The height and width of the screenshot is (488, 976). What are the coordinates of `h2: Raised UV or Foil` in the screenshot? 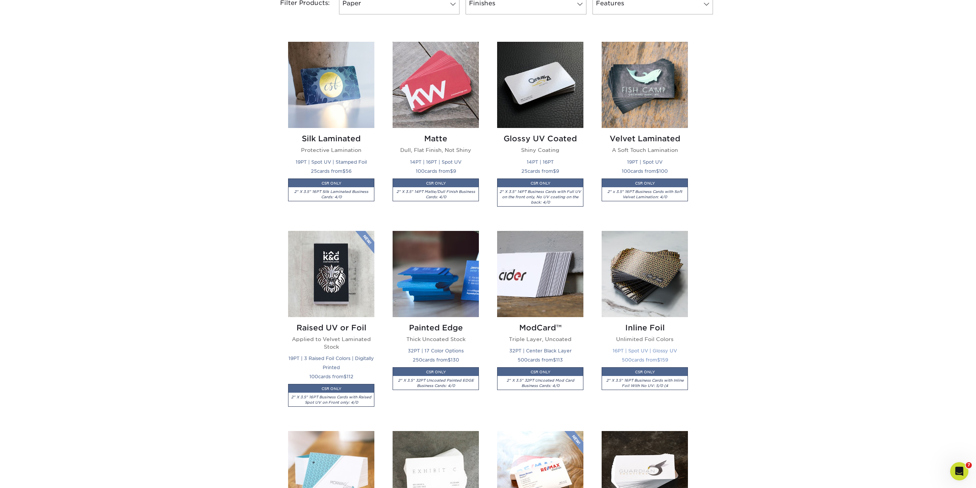 It's located at (331, 328).